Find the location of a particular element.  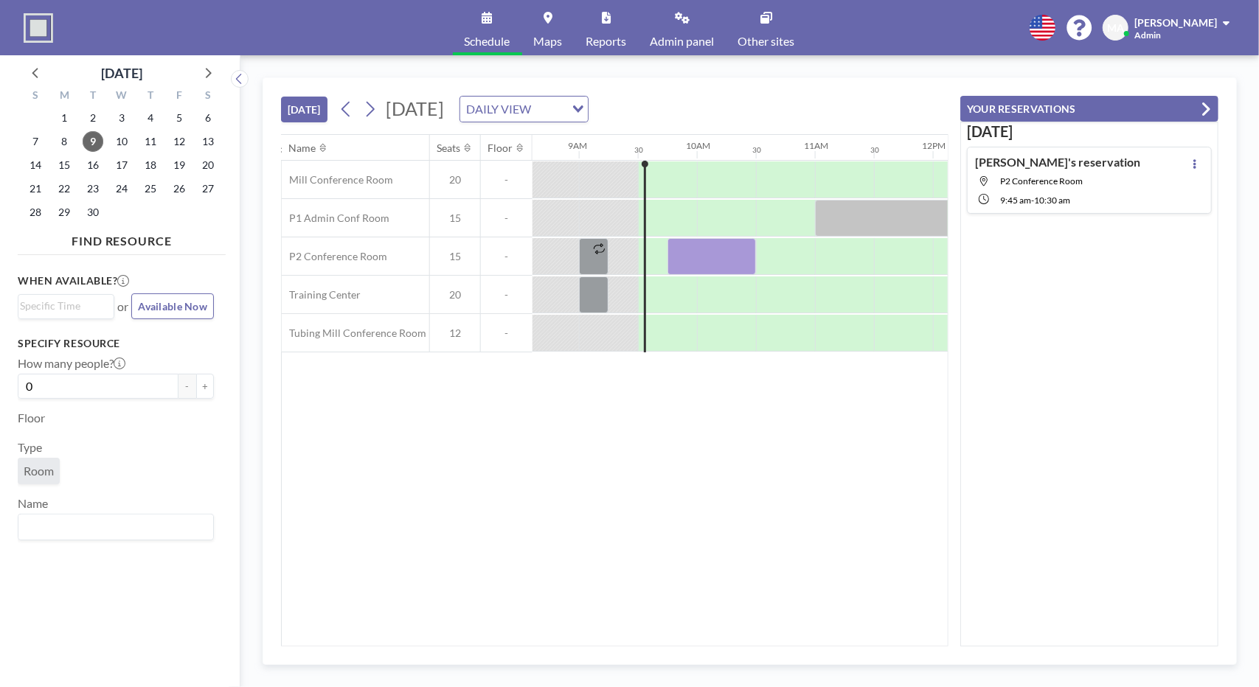

div: M is located at coordinates (64, 97).